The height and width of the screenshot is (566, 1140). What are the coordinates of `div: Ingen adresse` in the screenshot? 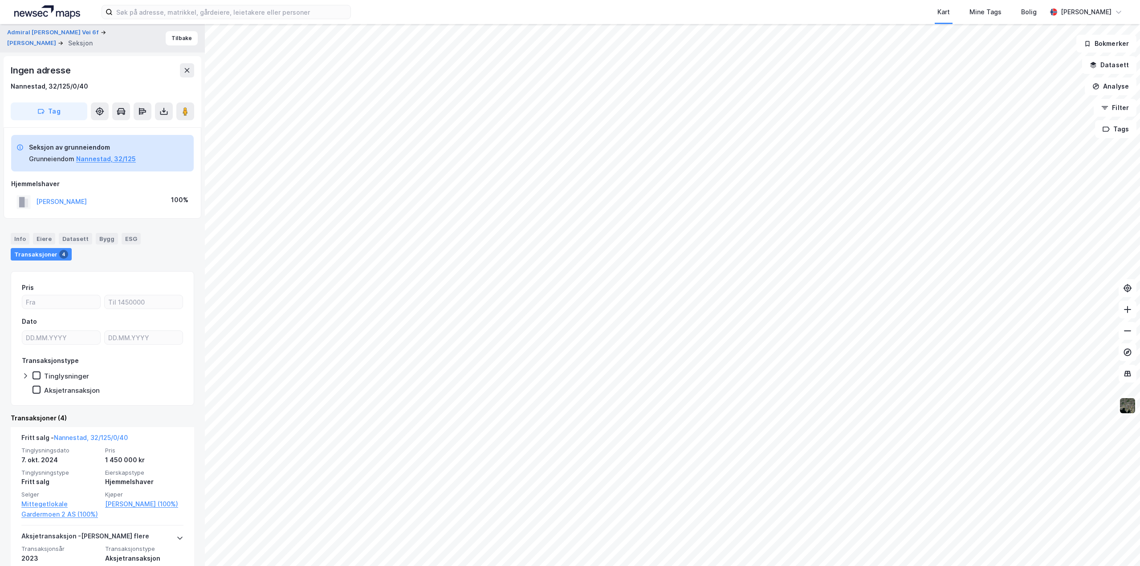 It's located at (41, 70).